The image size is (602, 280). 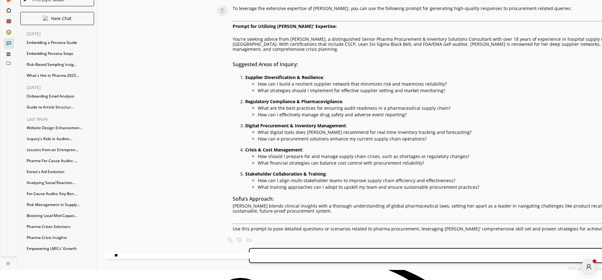 I want to click on div: Pharma Crisis Insights, so click(x=60, y=238).